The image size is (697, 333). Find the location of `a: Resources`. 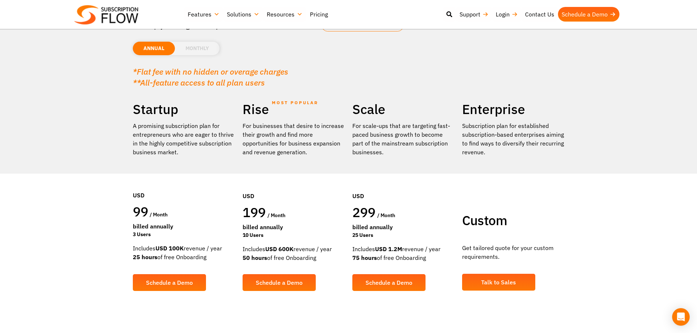

a: Resources is located at coordinates (285, 14).